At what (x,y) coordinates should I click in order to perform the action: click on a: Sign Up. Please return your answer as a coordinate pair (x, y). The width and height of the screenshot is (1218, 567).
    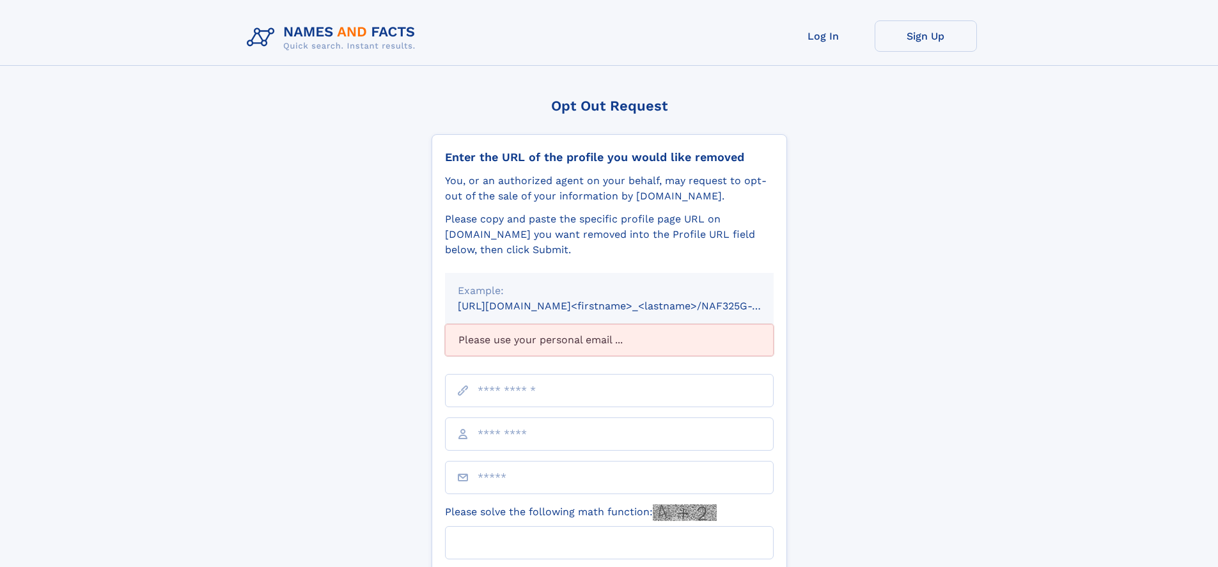
    Looking at the image, I should click on (925, 36).